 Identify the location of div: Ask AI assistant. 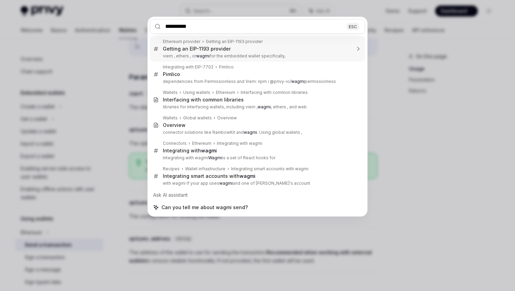
(257, 195).